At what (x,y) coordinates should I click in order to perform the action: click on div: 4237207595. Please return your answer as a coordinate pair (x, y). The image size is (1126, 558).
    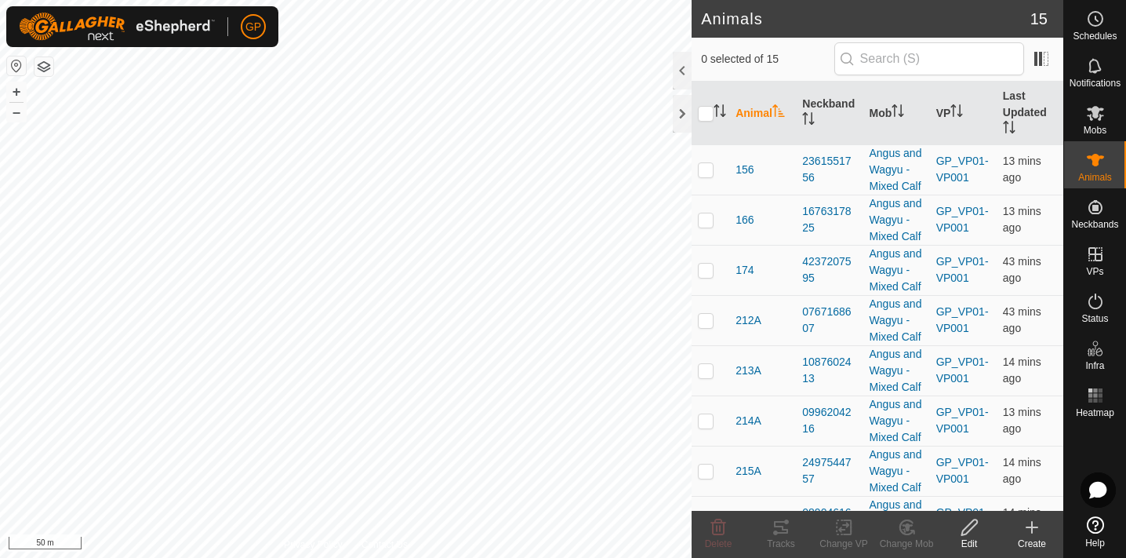
    Looking at the image, I should click on (829, 270).